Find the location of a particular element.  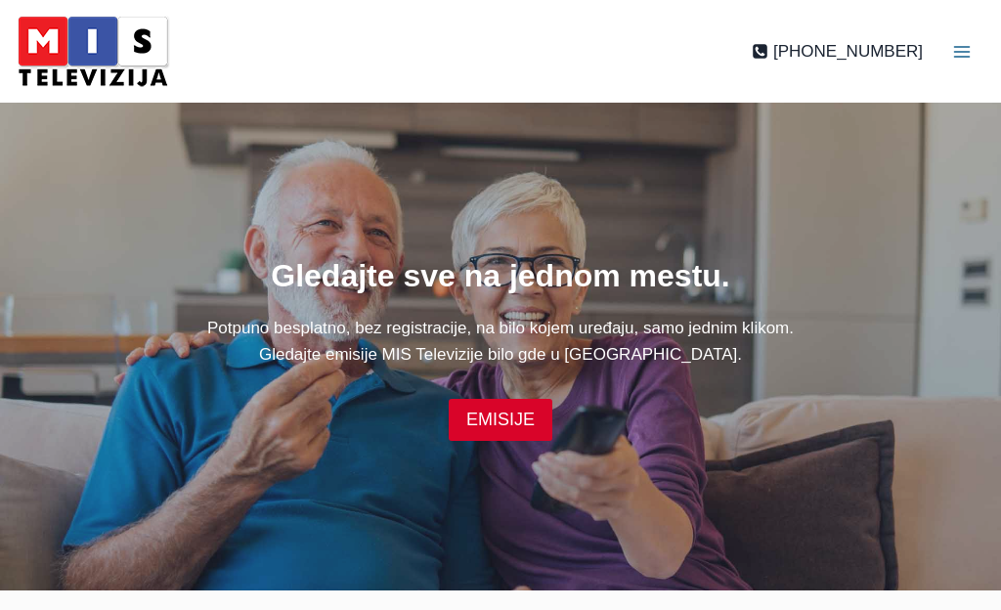

h1: Gledajte sve na jednom mestu. is located at coordinates (501, 276).